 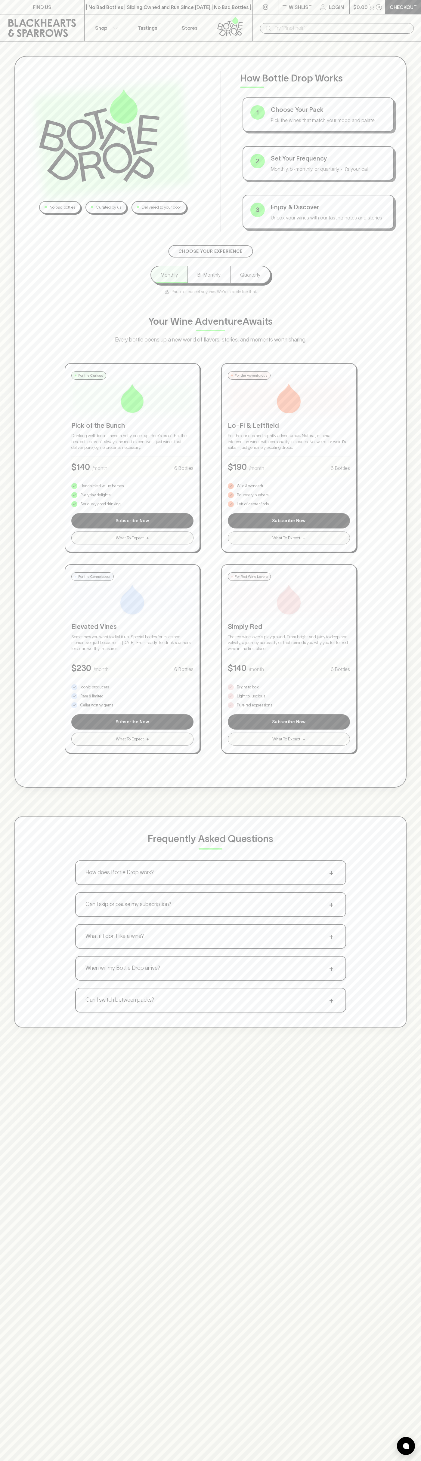 What do you see at coordinates (99, 135) in the screenshot?
I see `img: Bottle Drop` at bounding box center [99, 135].